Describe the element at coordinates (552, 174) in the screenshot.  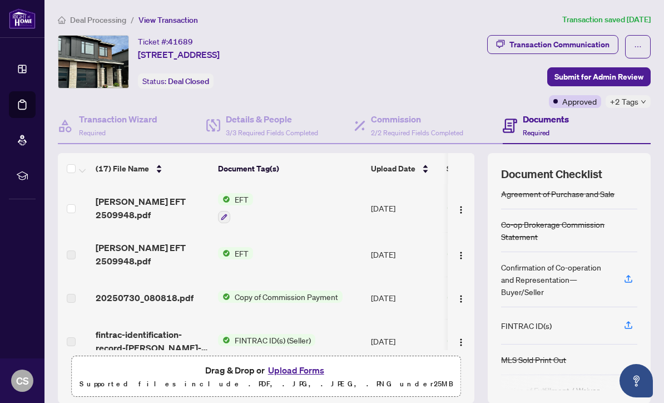
I see `span: Document Checklist` at that location.